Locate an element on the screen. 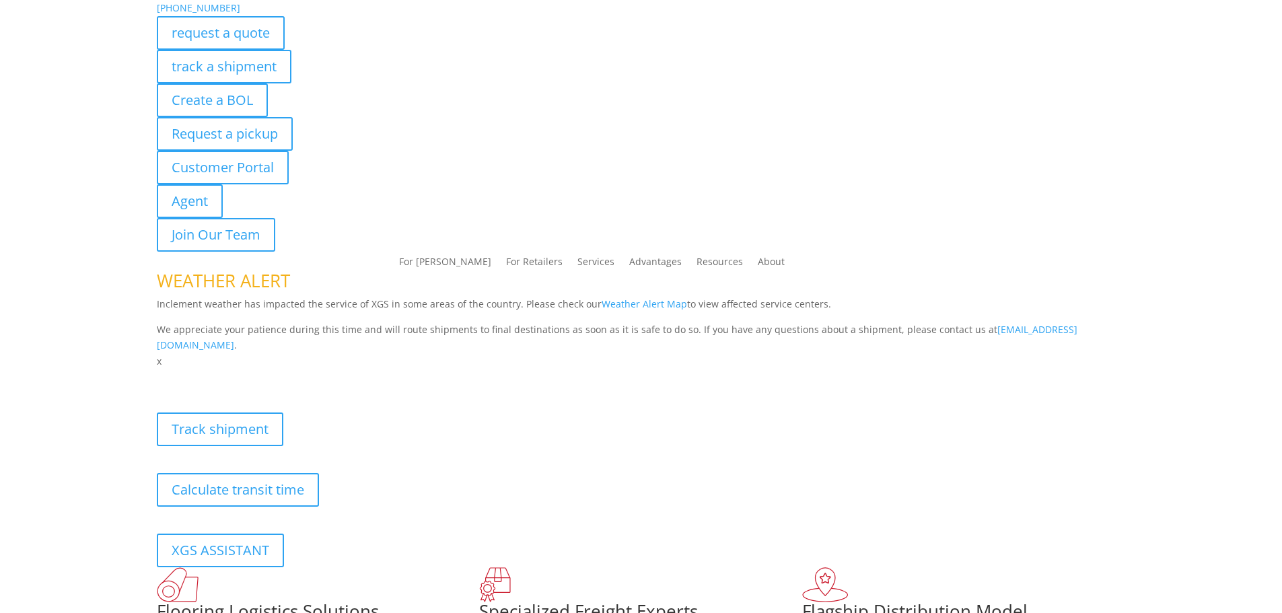  a: Customer Portal is located at coordinates (223, 168).